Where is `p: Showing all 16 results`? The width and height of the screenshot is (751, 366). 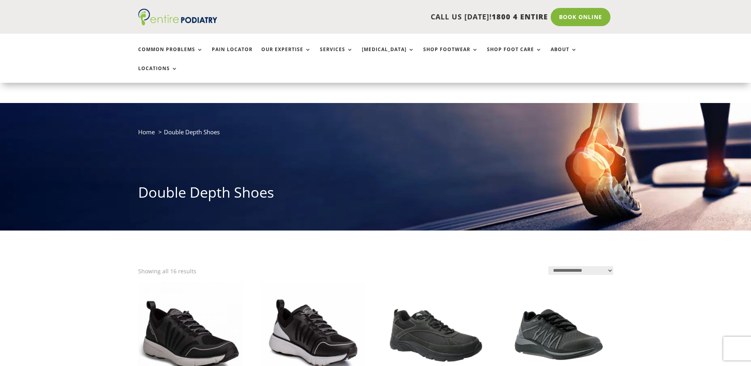
p: Showing all 16 results is located at coordinates (167, 271).